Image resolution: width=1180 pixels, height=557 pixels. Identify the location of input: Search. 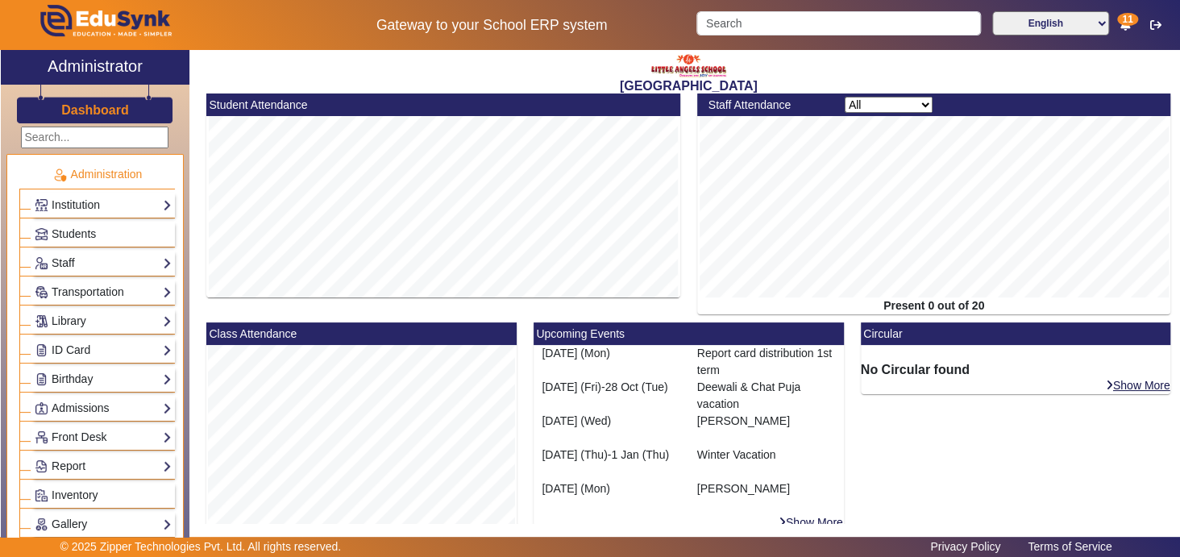
(838, 23).